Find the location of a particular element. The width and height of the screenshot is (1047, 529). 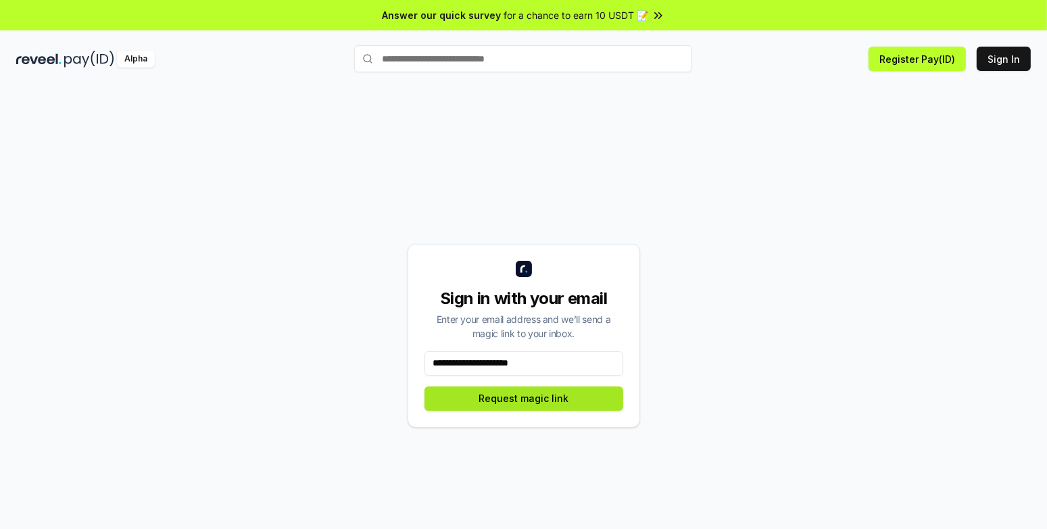

div: Sign in with your email is located at coordinates (524, 299).